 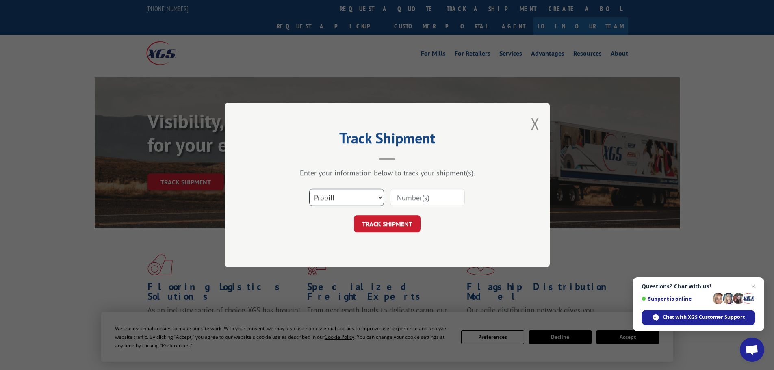 What do you see at coordinates (698, 318) in the screenshot?
I see `div: Chat with XGS Customer Support` at bounding box center [698, 318].